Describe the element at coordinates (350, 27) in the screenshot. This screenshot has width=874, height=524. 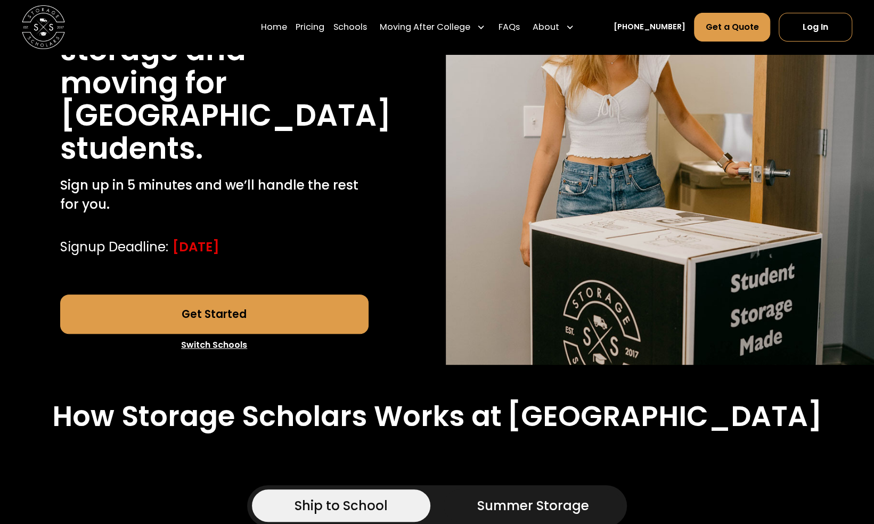
I see `a: Schools` at that location.